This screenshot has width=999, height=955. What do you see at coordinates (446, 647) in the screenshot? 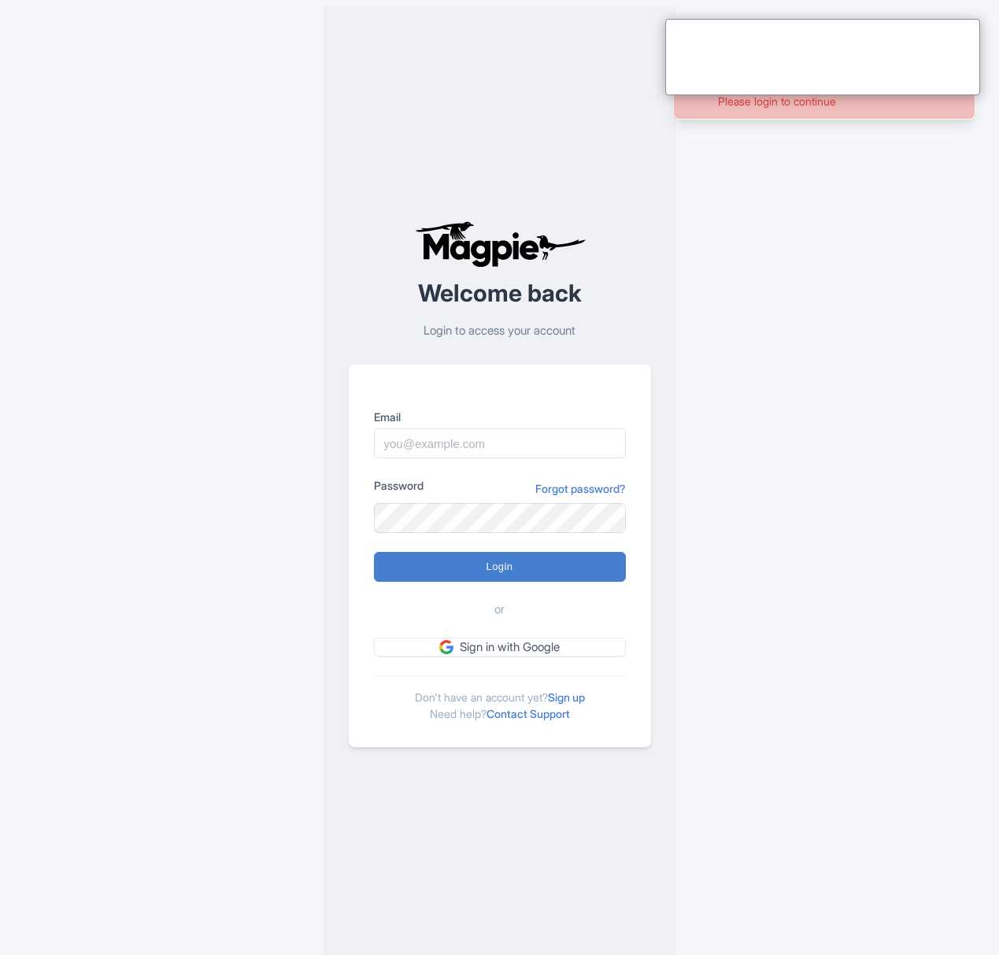
I see `img: google.svg` at bounding box center [446, 647].